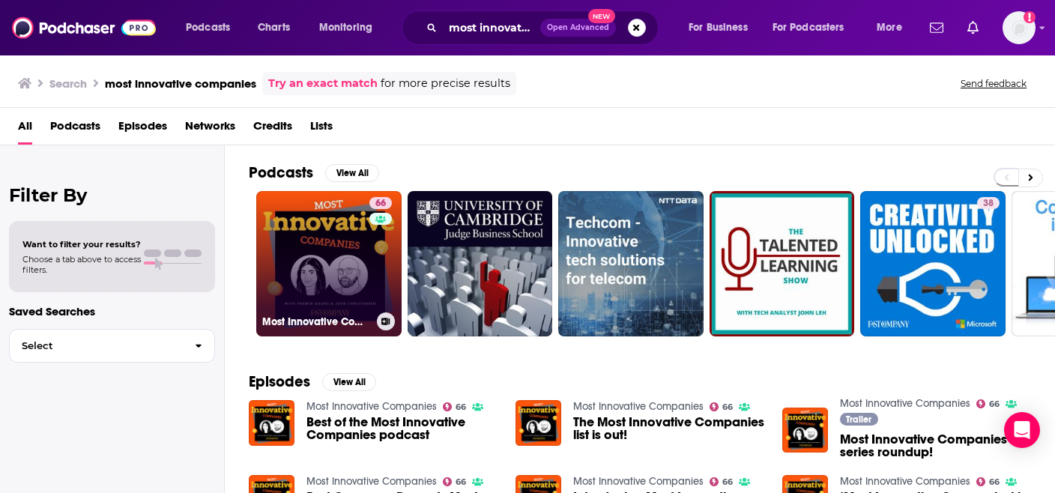 The height and width of the screenshot is (493, 1055). What do you see at coordinates (273, 28) in the screenshot?
I see `span: Charts` at bounding box center [273, 28].